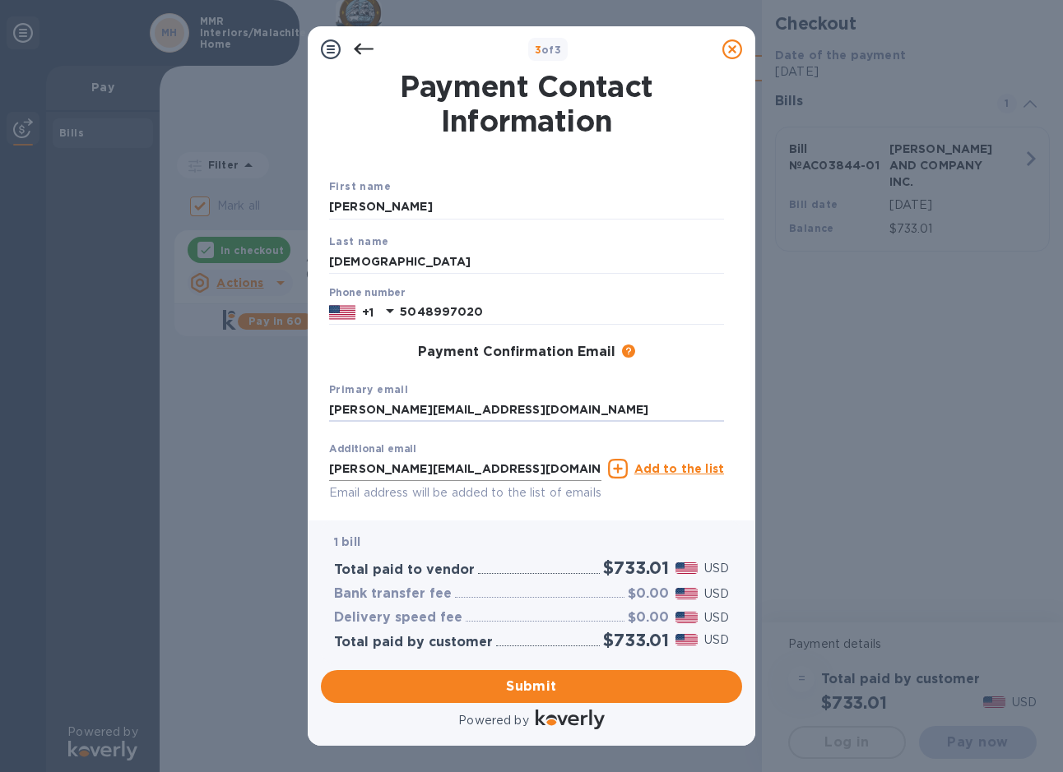 The height and width of the screenshot is (772, 1063). Describe the element at coordinates (493, 720) in the screenshot. I see `p: Powered by` at that location.